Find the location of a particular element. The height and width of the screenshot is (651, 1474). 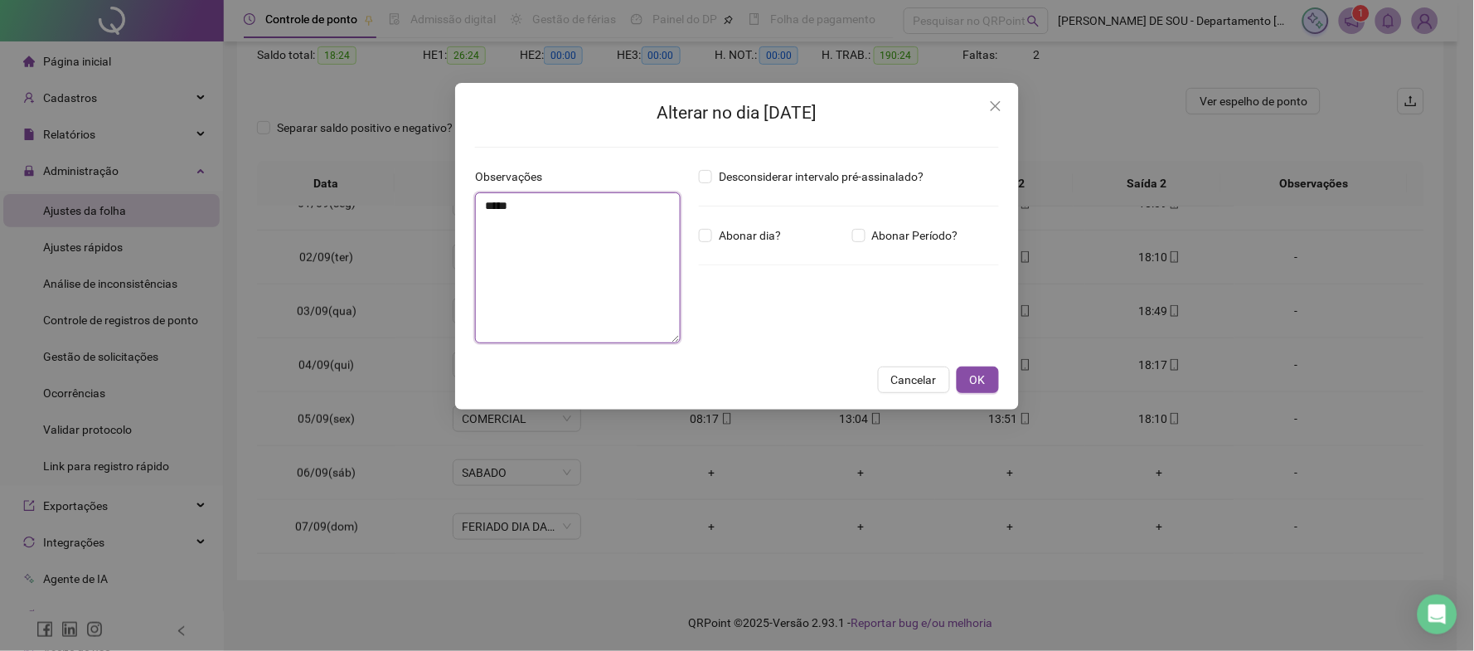

span: Abonar Período? is located at coordinates (915, 235).